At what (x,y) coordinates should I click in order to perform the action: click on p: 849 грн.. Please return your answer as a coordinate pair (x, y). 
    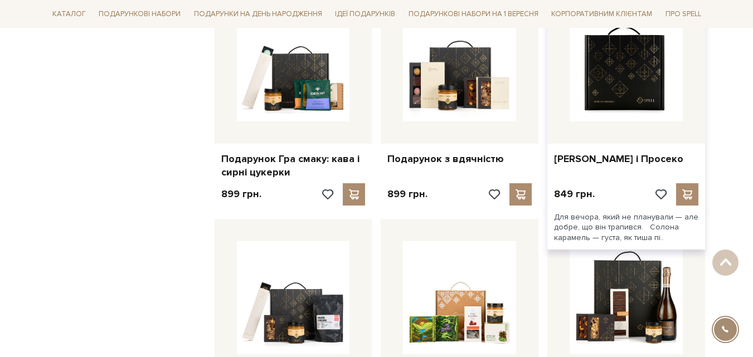
    Looking at the image, I should click on (574, 194).